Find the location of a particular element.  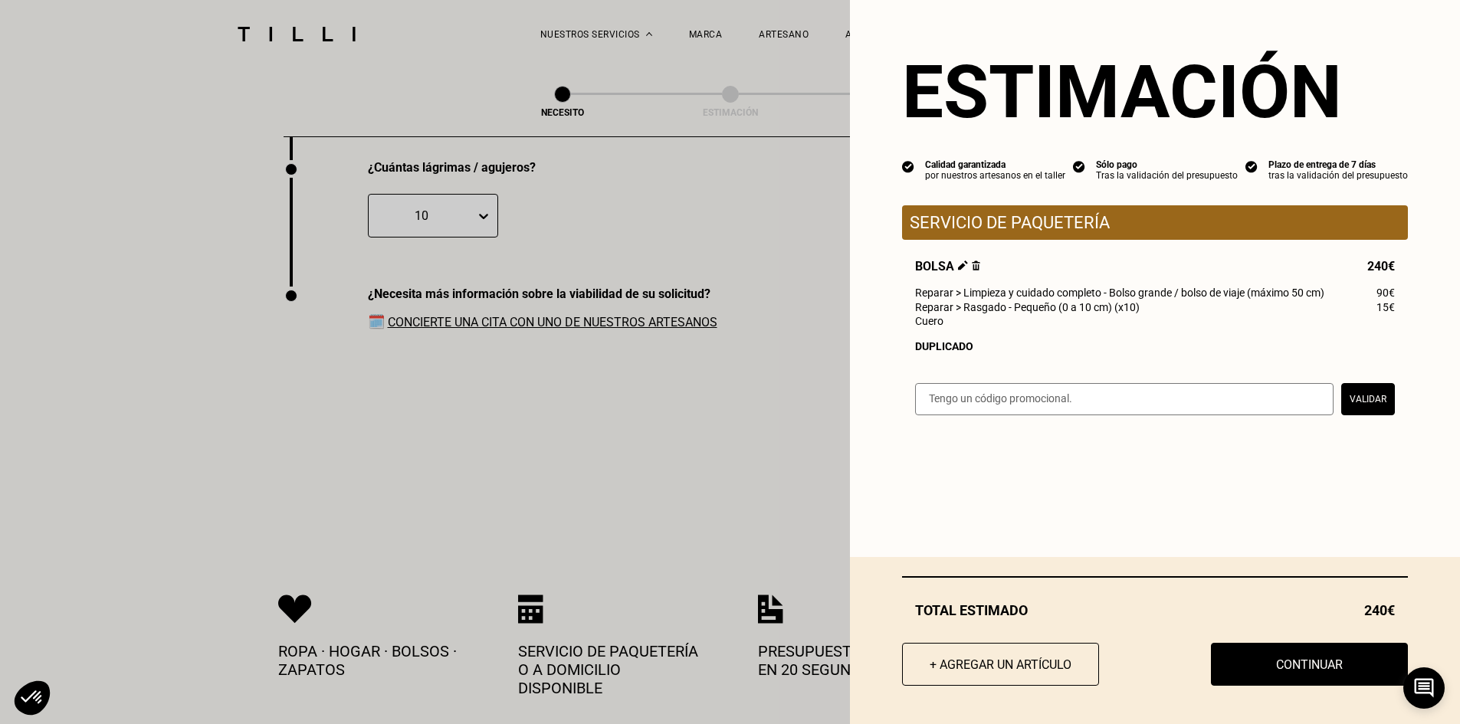

div: Calidad garantizada is located at coordinates (994, 165).